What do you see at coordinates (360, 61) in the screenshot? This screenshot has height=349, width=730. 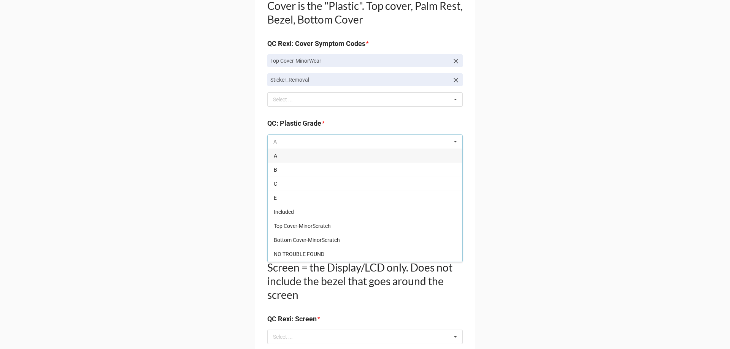 I see `p: Top Cover-MinorWear` at bounding box center [360, 61].